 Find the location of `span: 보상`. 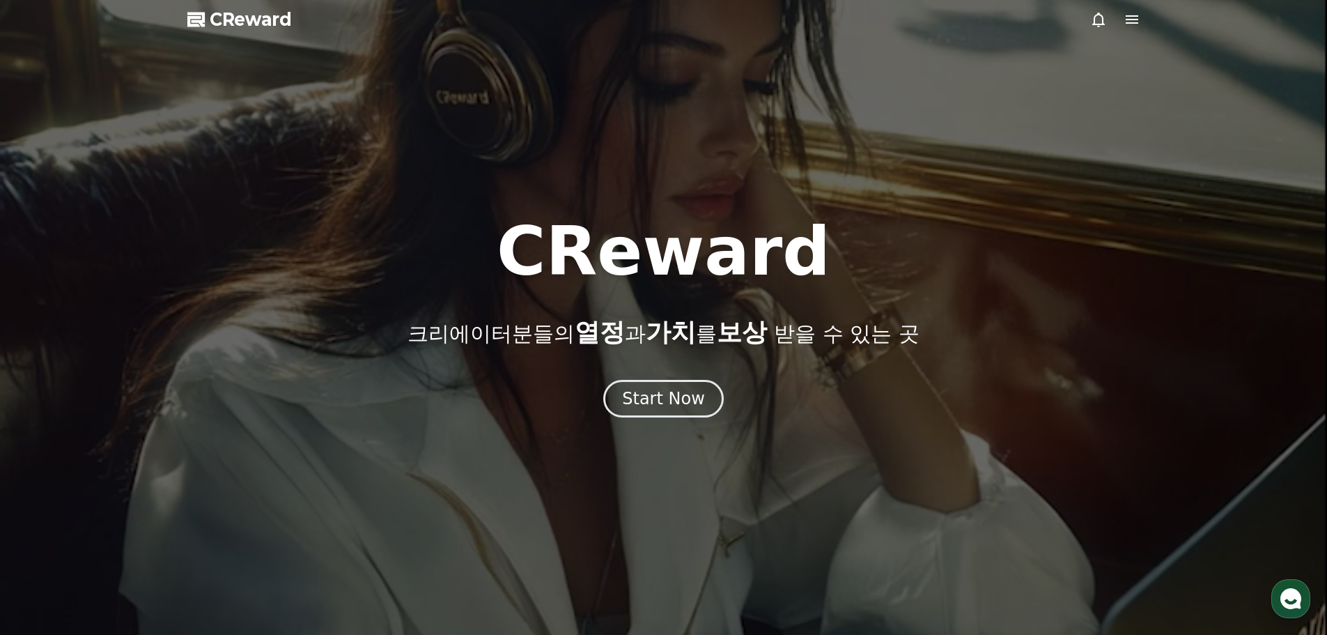

span: 보상 is located at coordinates (742, 332).